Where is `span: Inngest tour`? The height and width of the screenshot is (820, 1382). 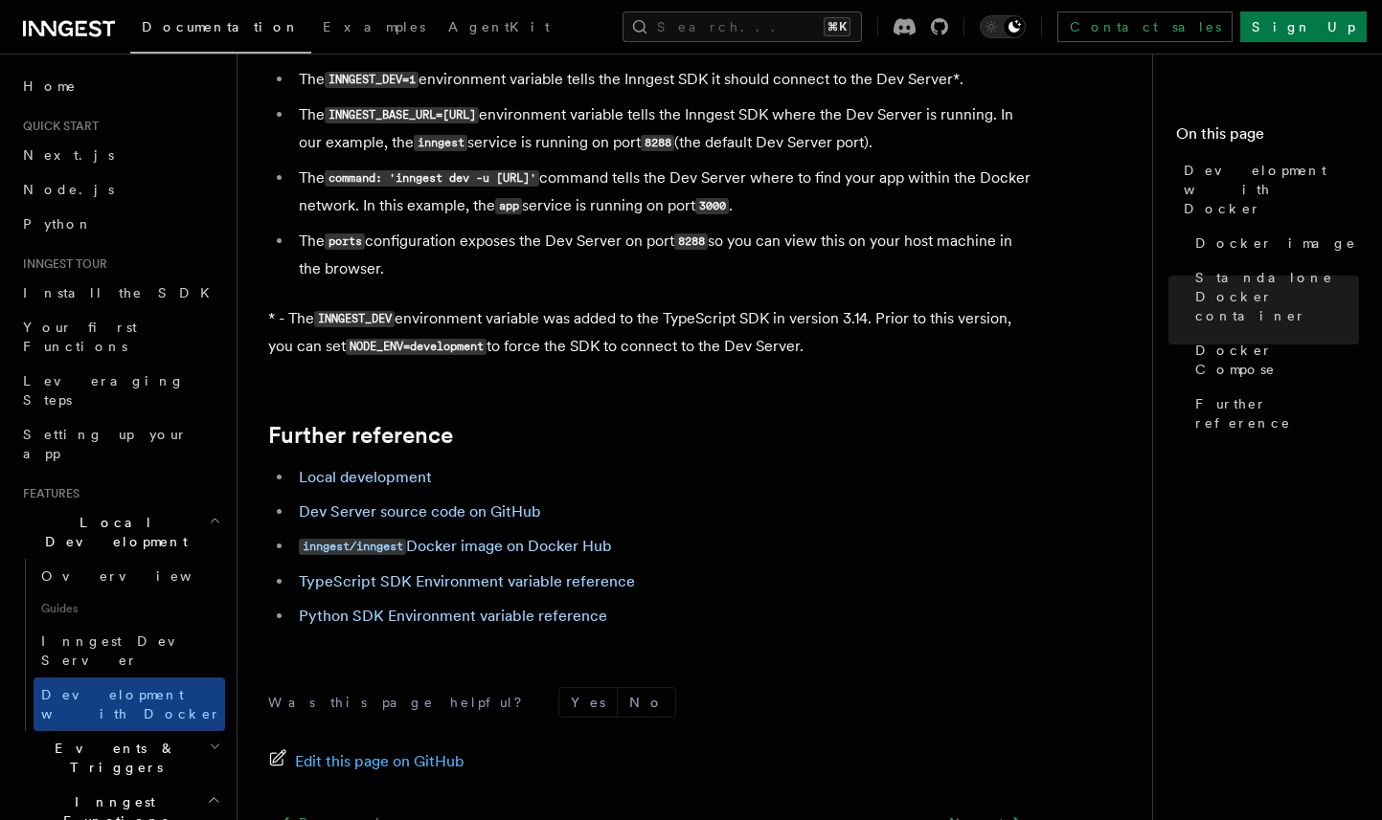 span: Inngest tour is located at coordinates (61, 264).